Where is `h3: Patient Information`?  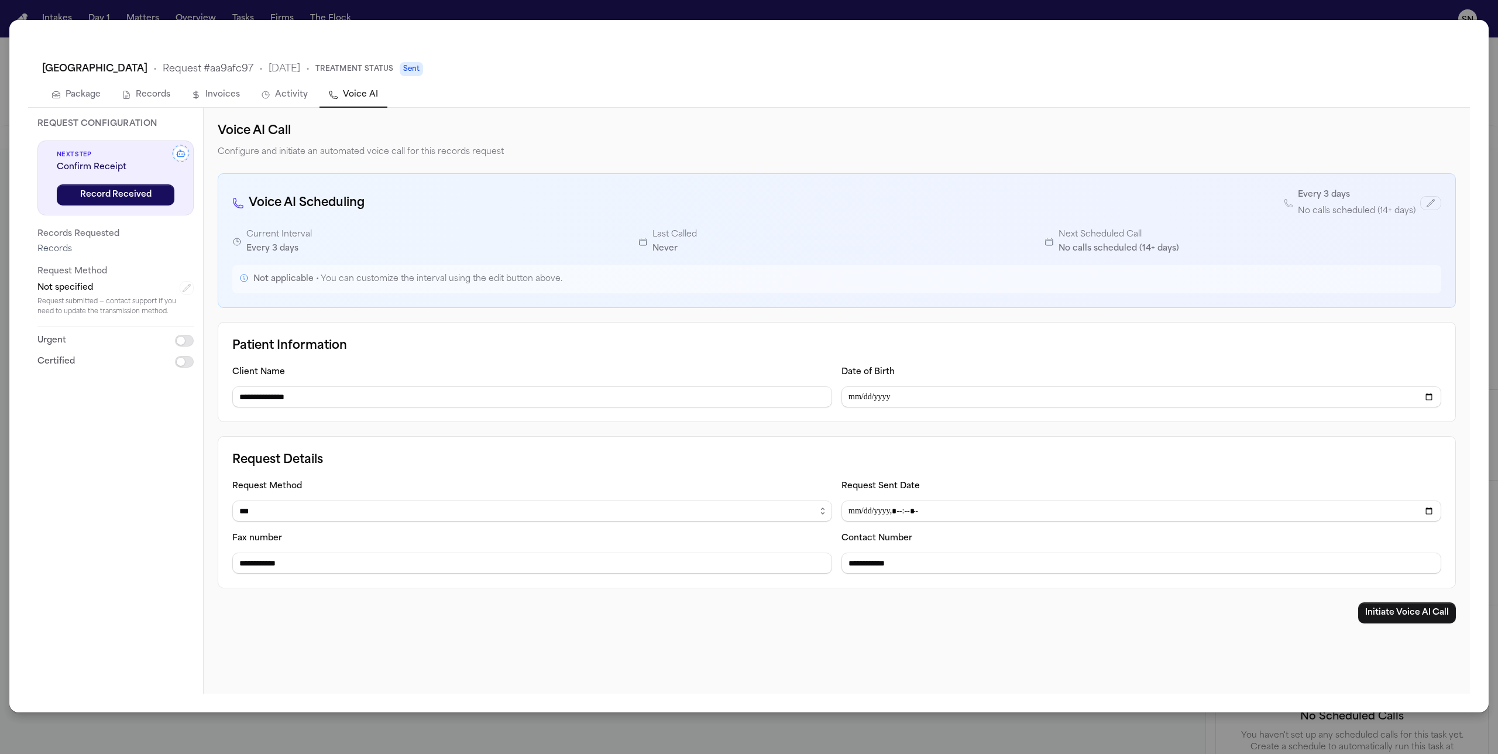
h3: Patient Information is located at coordinates (837, 346).